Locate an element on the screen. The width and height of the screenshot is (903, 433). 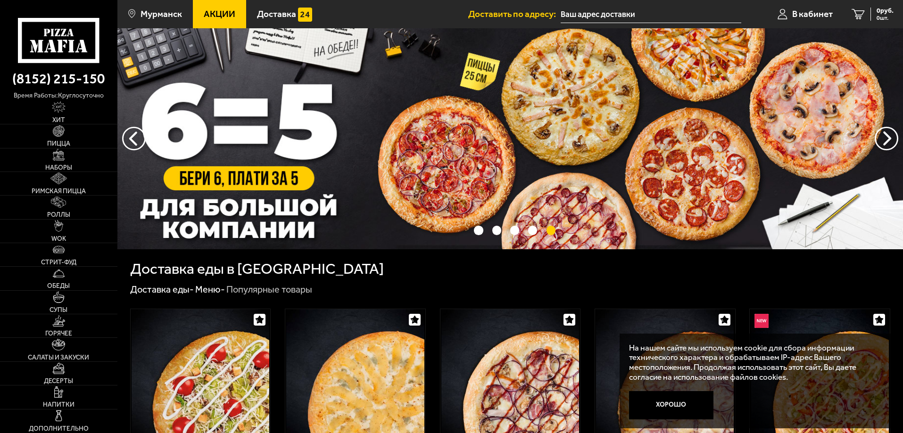
span: 0 шт. is located at coordinates (885, 18).